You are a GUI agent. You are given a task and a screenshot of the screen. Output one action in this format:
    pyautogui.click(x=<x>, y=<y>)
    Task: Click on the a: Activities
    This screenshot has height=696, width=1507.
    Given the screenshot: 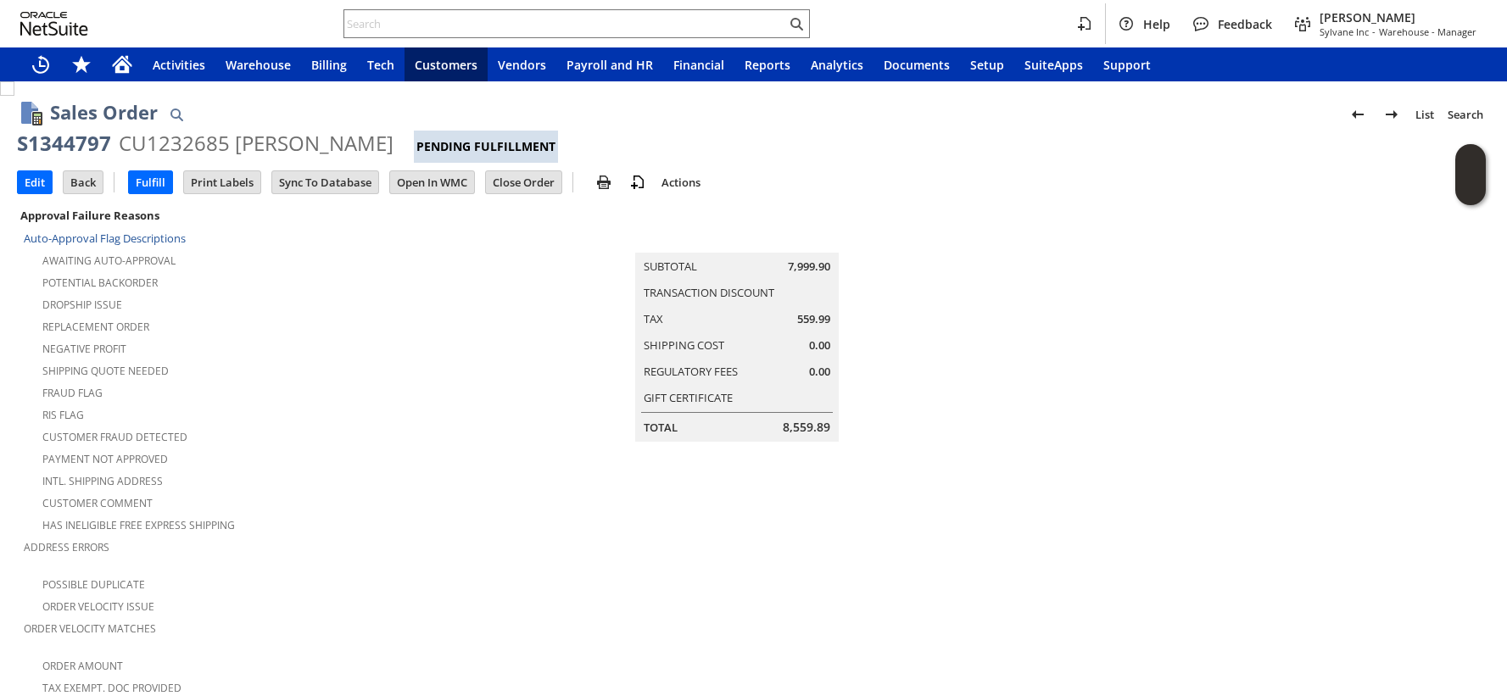 What is the action you would take?
    pyautogui.click(x=179, y=64)
    